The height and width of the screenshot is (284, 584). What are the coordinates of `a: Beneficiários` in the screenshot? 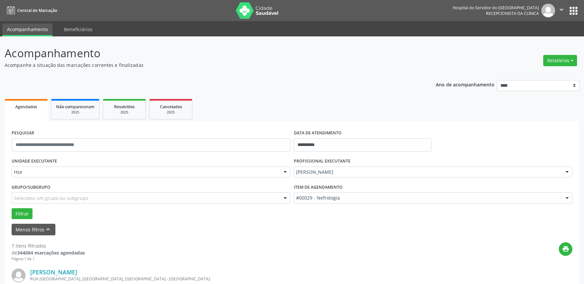 It's located at (78, 29).